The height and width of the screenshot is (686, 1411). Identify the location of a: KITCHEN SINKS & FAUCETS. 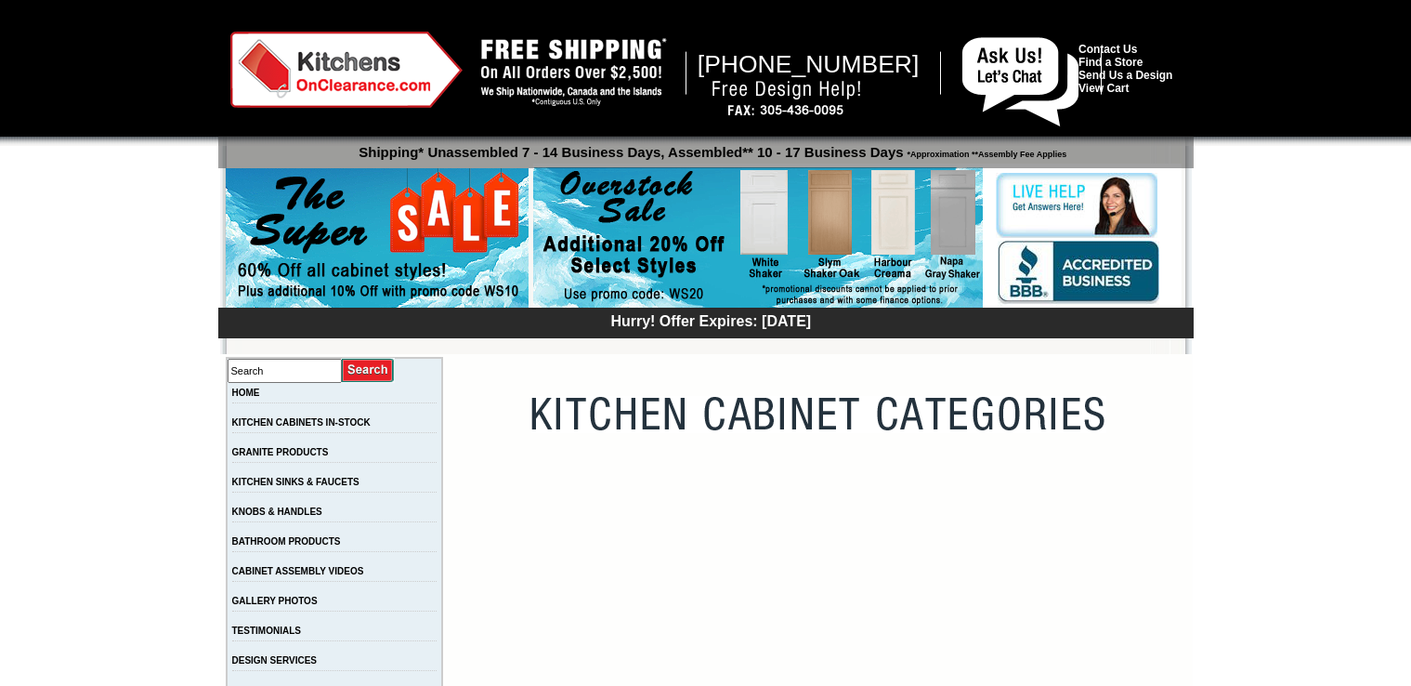
(295, 481).